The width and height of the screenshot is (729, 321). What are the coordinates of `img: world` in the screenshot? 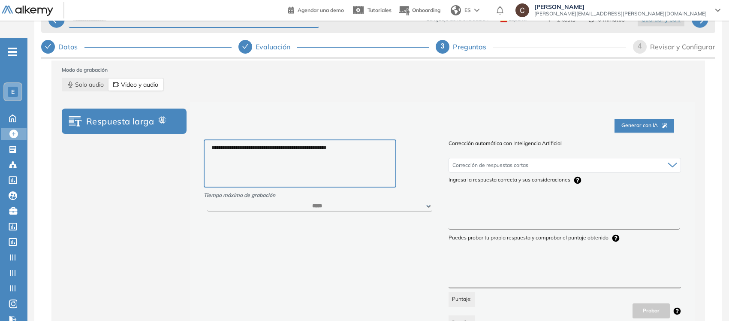 It's located at (456, 10).